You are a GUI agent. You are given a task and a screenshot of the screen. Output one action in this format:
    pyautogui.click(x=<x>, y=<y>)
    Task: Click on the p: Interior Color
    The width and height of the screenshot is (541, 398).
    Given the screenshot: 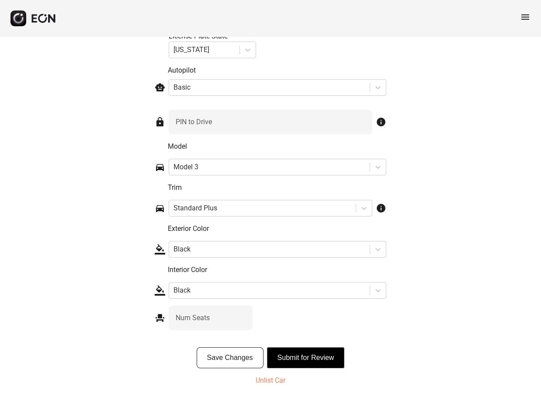 What is the action you would take?
    pyautogui.click(x=277, y=270)
    